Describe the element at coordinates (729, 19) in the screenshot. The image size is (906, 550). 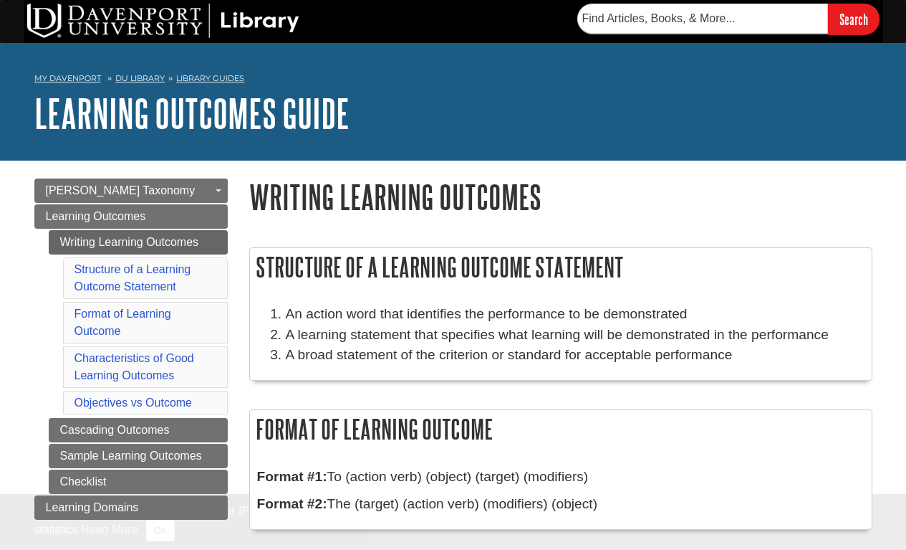
I see `form: Searches DU Library's articles, books, and more` at that location.